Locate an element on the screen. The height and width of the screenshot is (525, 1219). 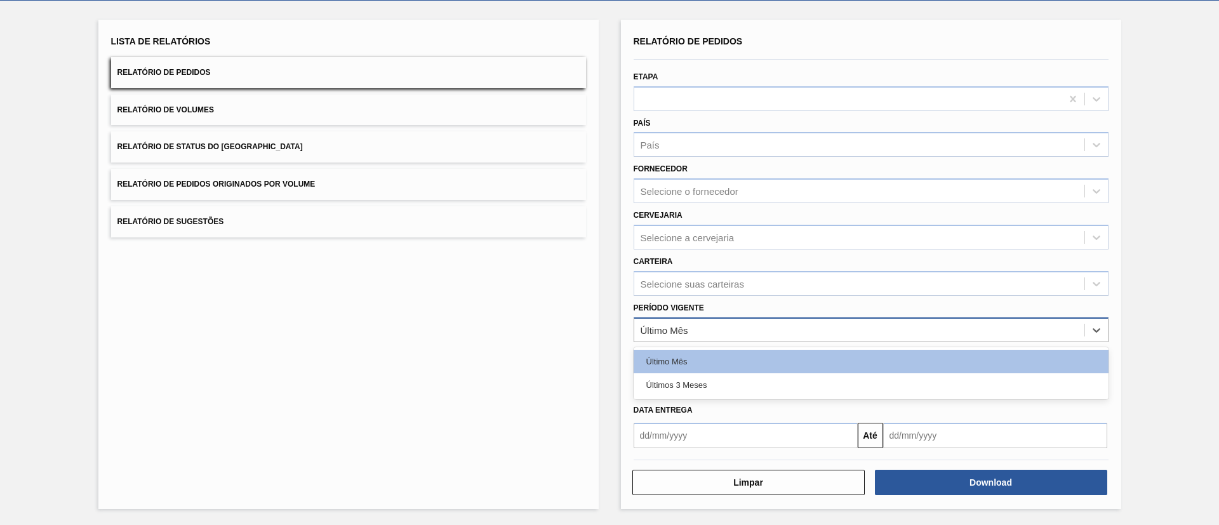
span: Data Entrega is located at coordinates (663, 410).